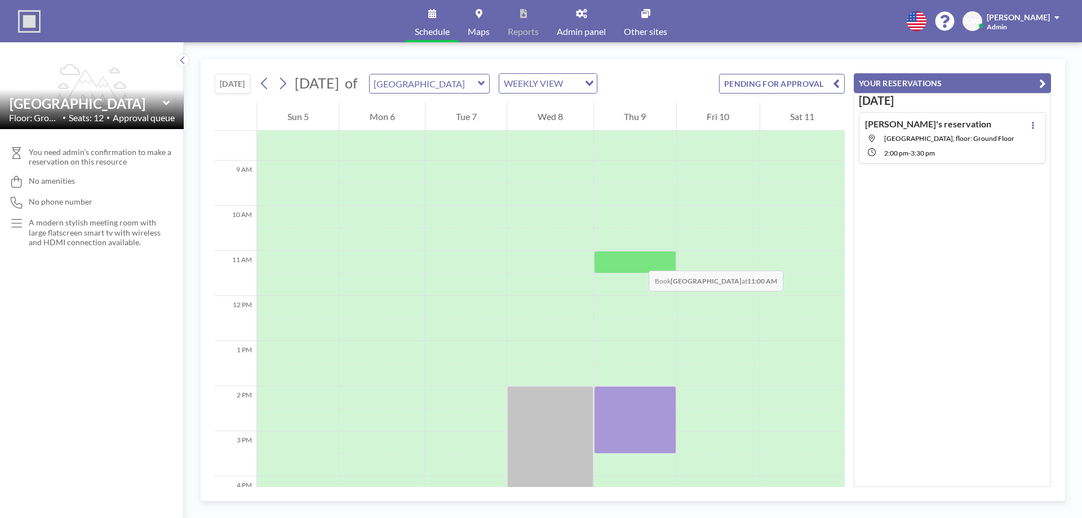  Describe the element at coordinates (236, 454) in the screenshot. I see `div: 3 PM` at that location.